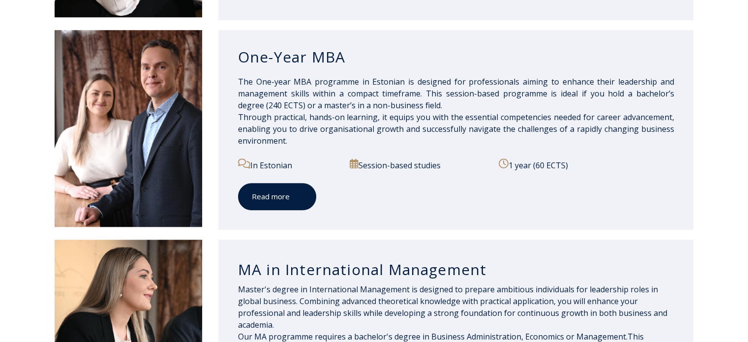 The width and height of the screenshot is (748, 342). I want to click on h3: MA in International Management, so click(456, 270).